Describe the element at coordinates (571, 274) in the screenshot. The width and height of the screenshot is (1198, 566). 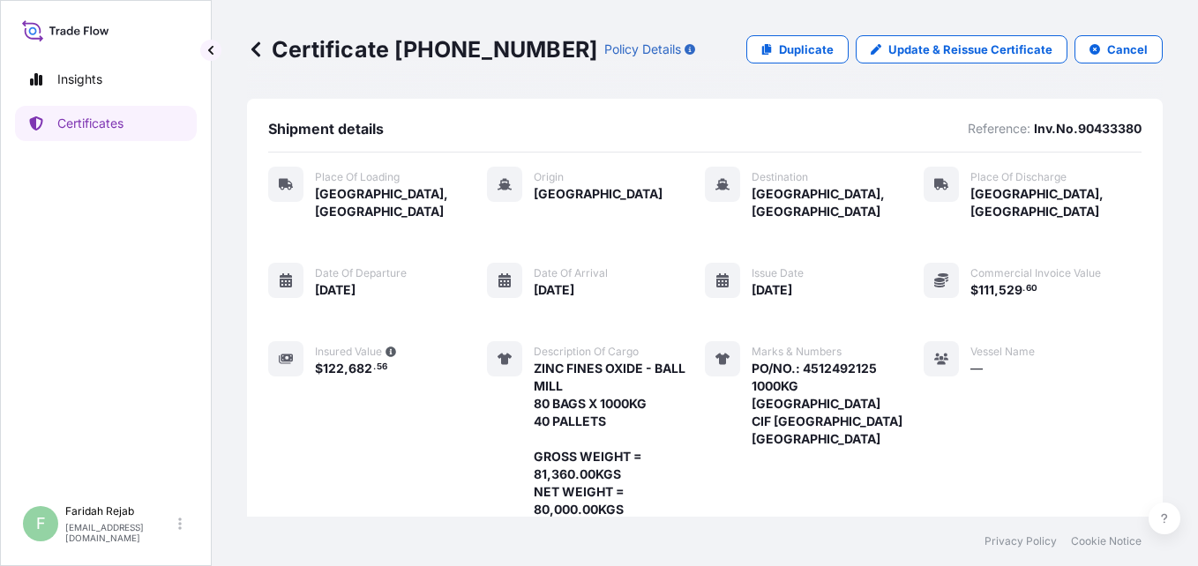
I see `span: Date of arrival` at that location.